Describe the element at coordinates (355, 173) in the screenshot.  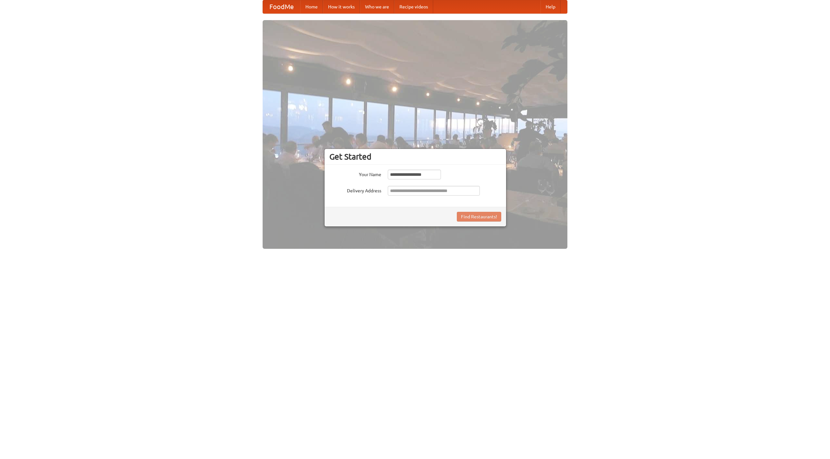
I see `label: Your Name` at that location.